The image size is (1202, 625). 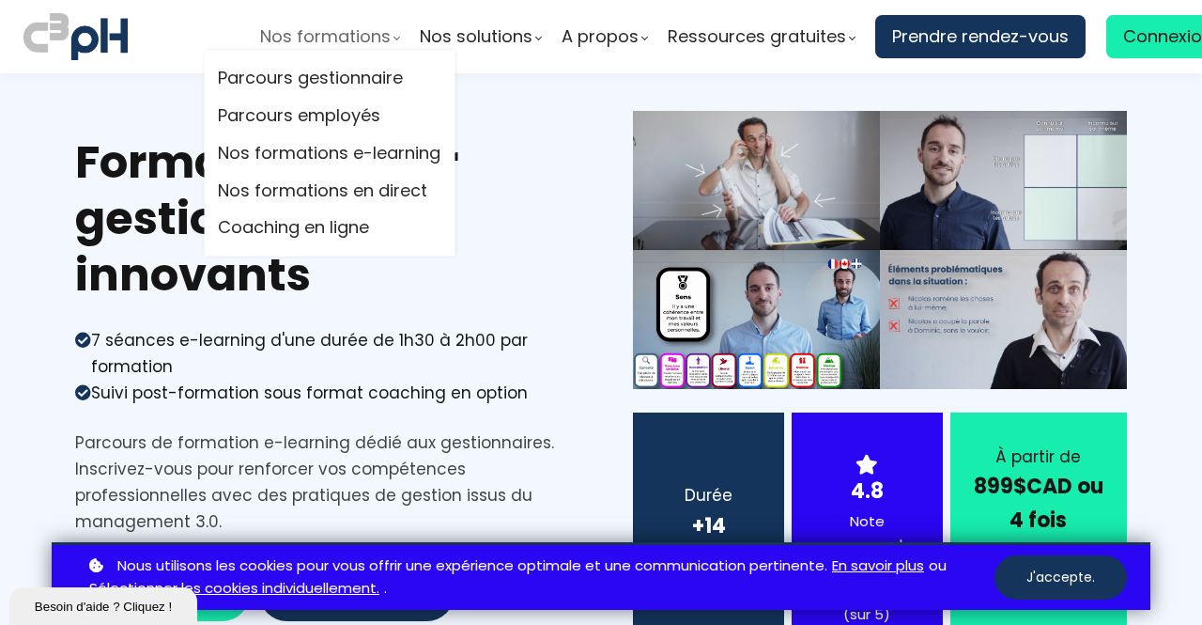 What do you see at coordinates (476, 37) in the screenshot?
I see `span: Nos solutions` at bounding box center [476, 37].